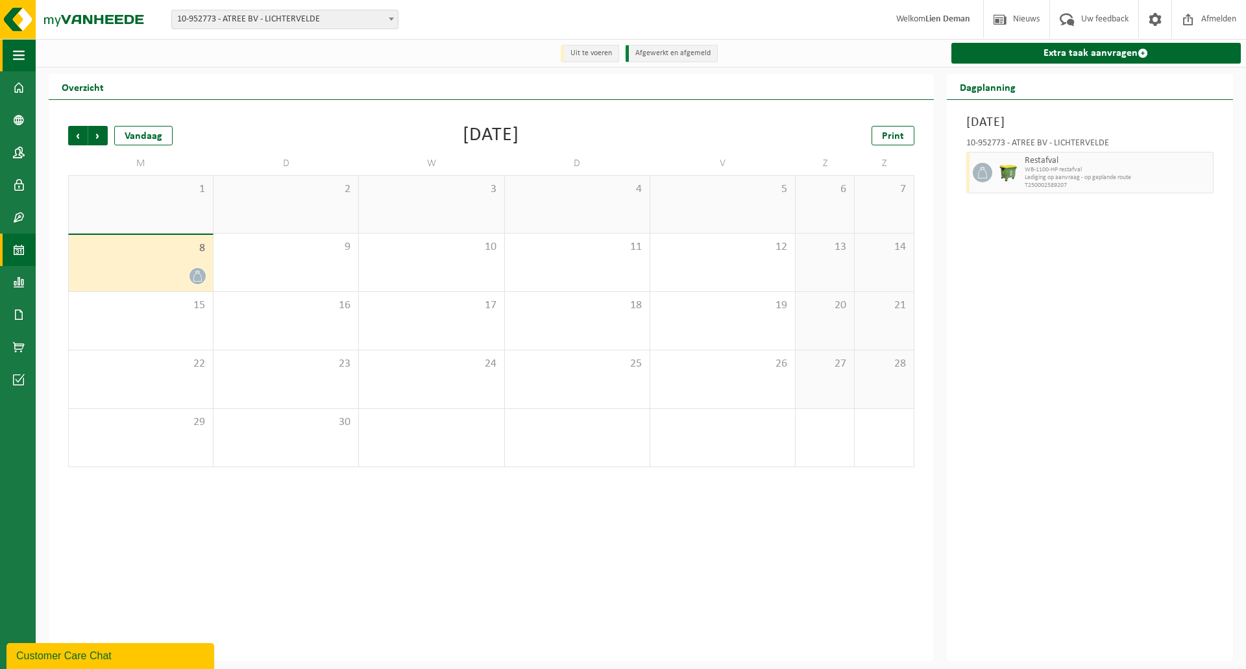 The height and width of the screenshot is (669, 1246). What do you see at coordinates (141, 364) in the screenshot?
I see `span: 22` at bounding box center [141, 364].